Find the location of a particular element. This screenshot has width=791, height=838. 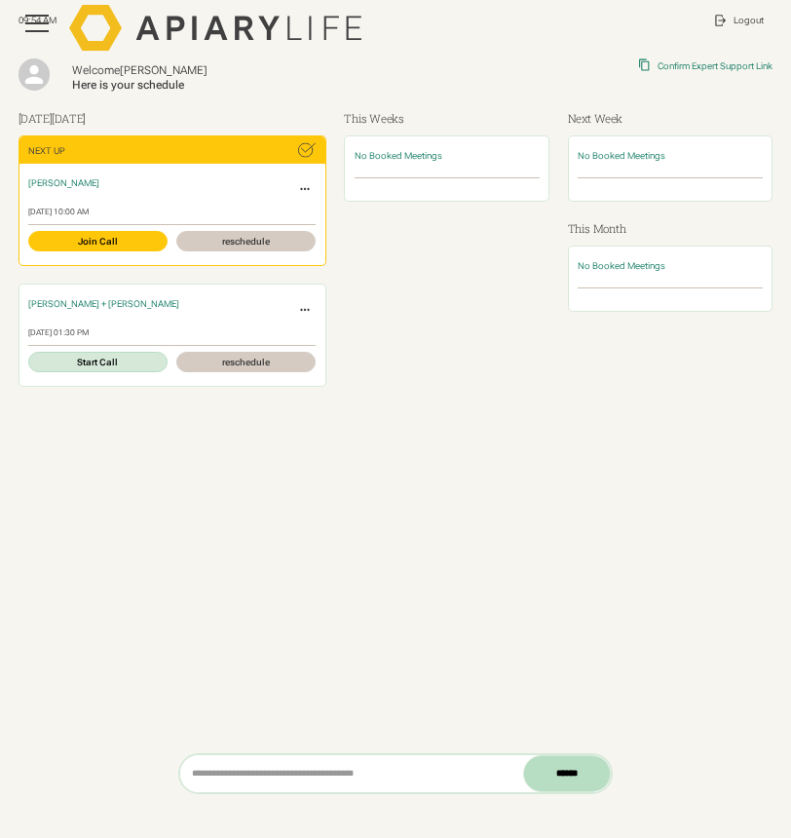

h3: This Month is located at coordinates (670, 228).